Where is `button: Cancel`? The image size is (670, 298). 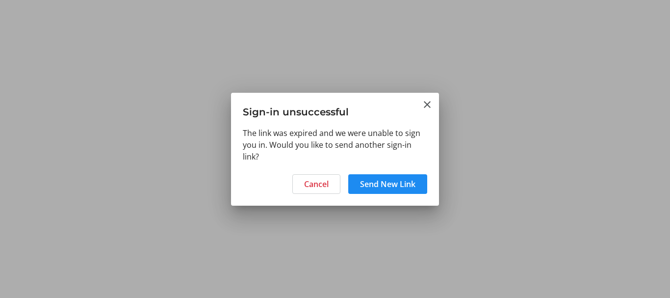
button: Cancel is located at coordinates (316, 184).